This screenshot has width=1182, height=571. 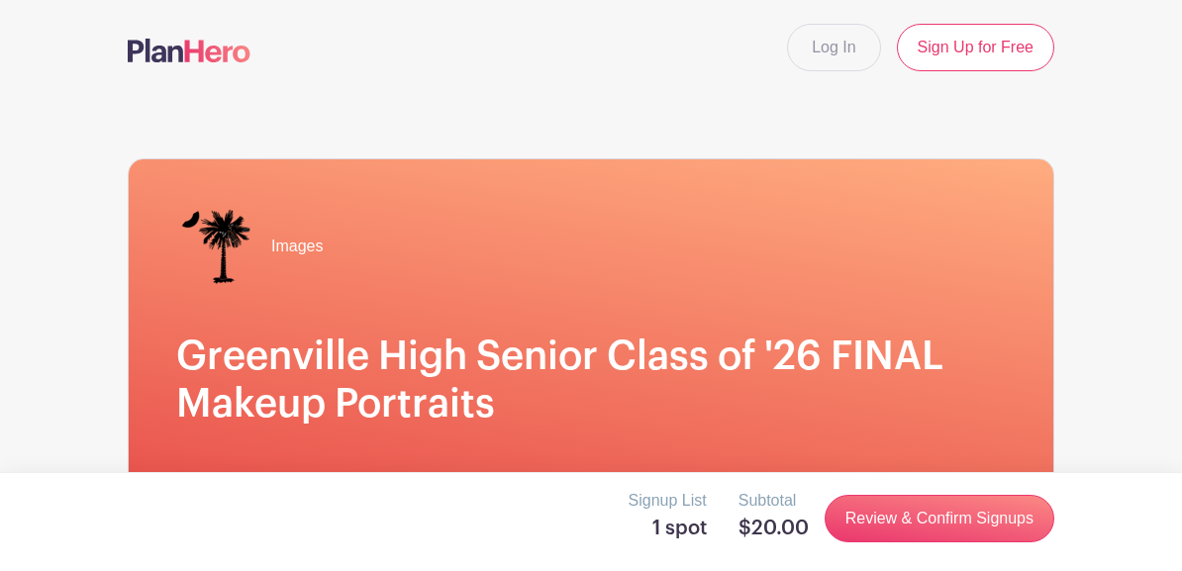 I want to click on img: IMAGES%20logo%20transparenT%20PNG%20s.png, so click(x=216, y=246).